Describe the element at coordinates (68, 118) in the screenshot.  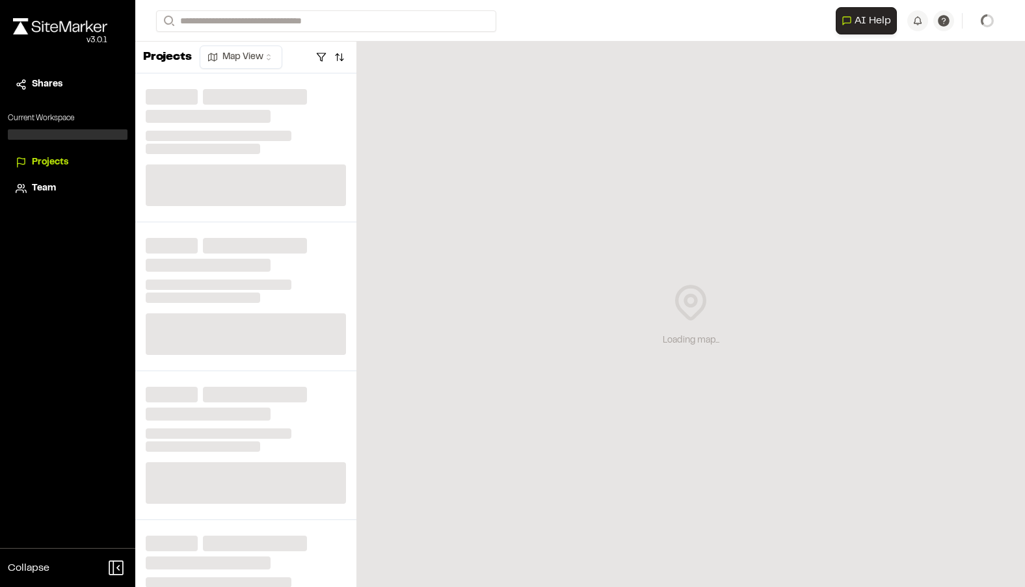
I see `p: Current Workspace` at that location.